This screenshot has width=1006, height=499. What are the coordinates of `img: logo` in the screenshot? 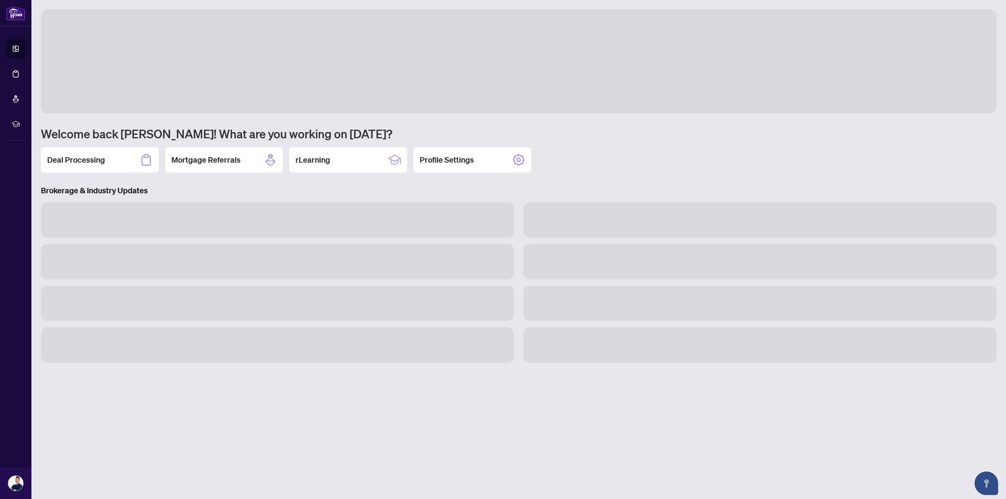 It's located at (16, 13).